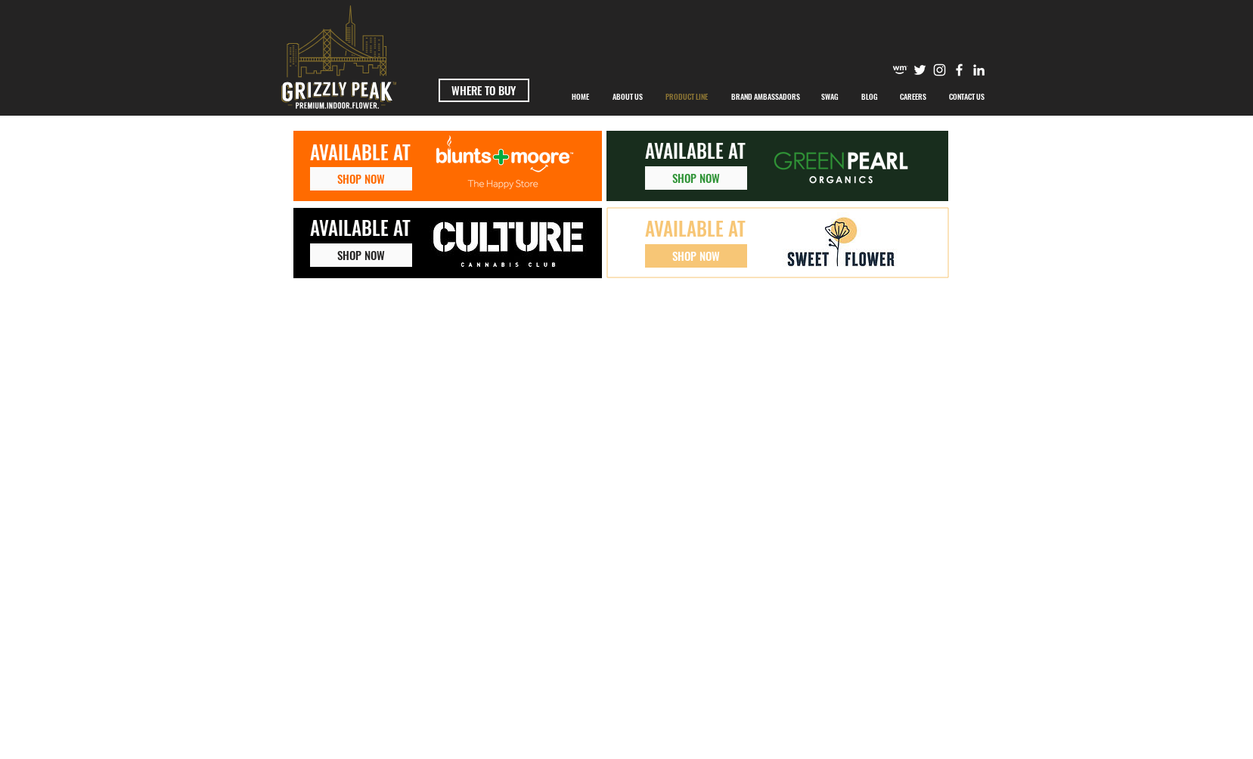 The height and width of the screenshot is (759, 1253). What do you see at coordinates (484, 90) in the screenshot?
I see `a: WHERE TO BUY` at bounding box center [484, 90].